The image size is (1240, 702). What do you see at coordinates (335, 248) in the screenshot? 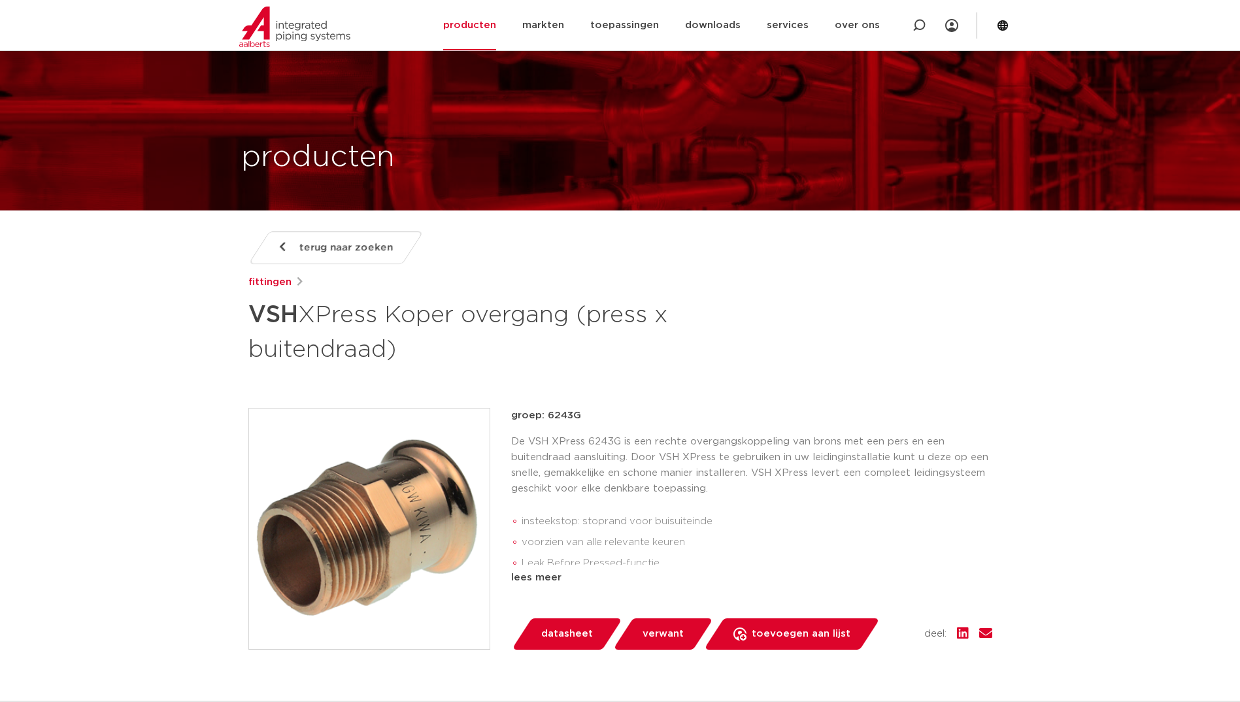
I see `a: terug naar zoeken` at bounding box center [335, 248].